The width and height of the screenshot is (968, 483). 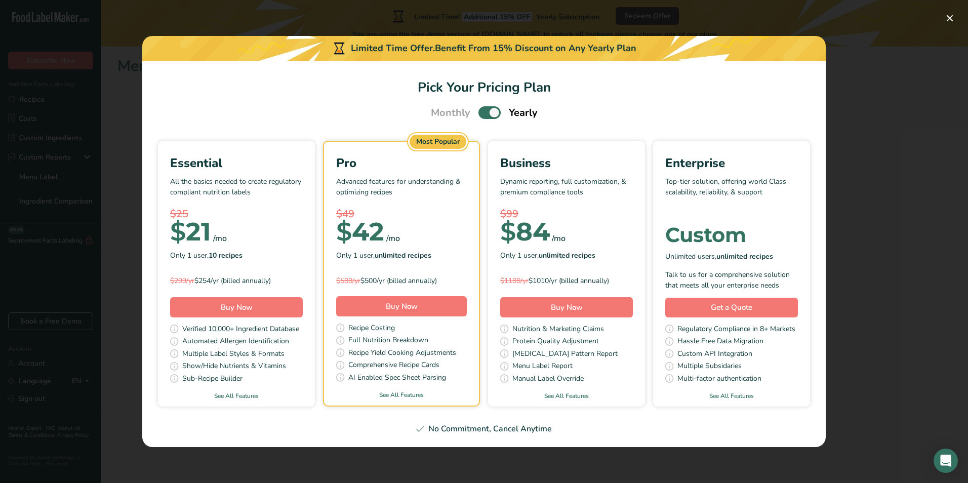 I want to click on span: Recipe Costing, so click(x=372, y=329).